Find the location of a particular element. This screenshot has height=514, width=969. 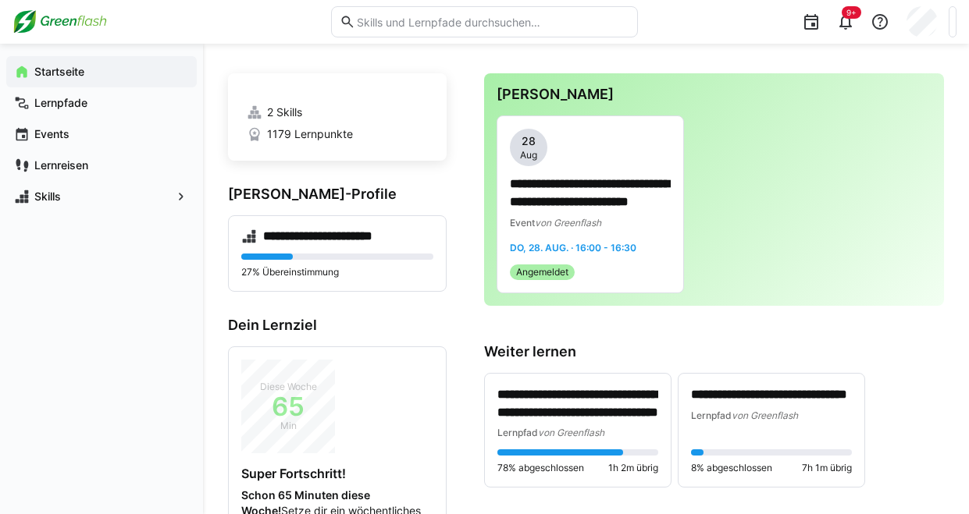

span: Aug is located at coordinates (528, 155).